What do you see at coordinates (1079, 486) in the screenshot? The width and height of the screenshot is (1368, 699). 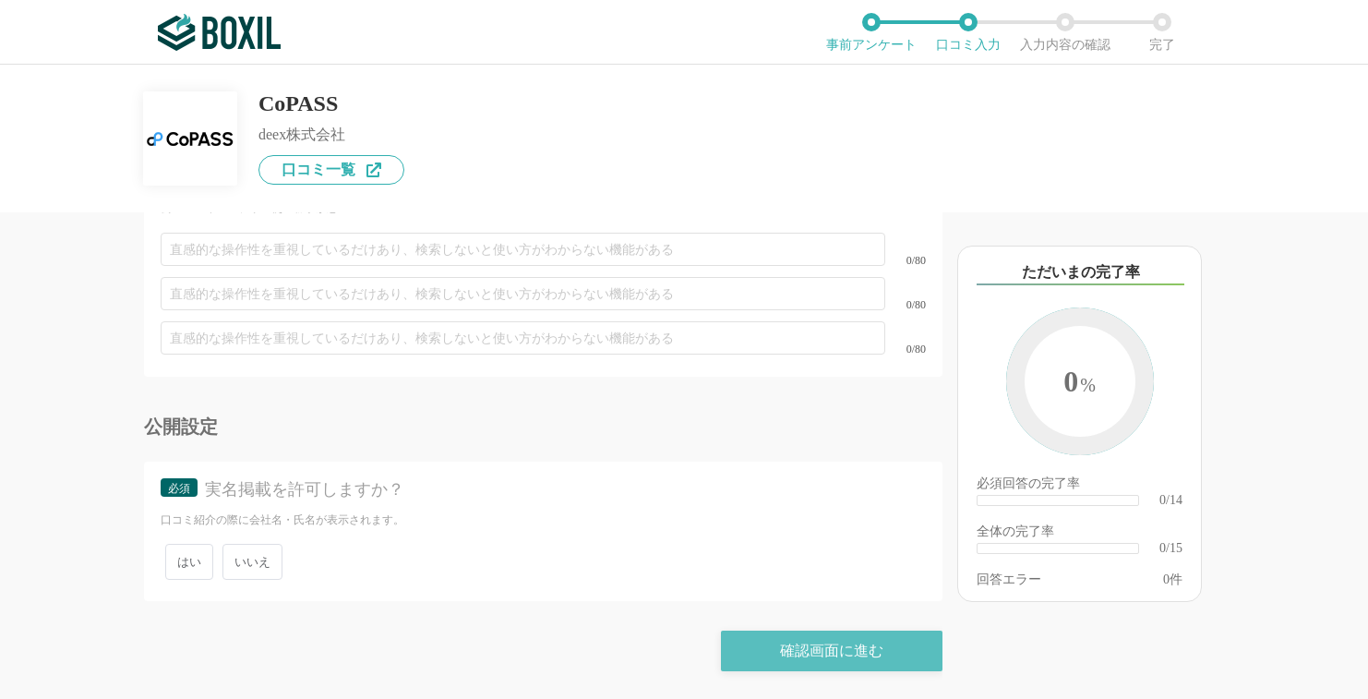 I see `div: 必須回答の完了率` at bounding box center [1079, 486].